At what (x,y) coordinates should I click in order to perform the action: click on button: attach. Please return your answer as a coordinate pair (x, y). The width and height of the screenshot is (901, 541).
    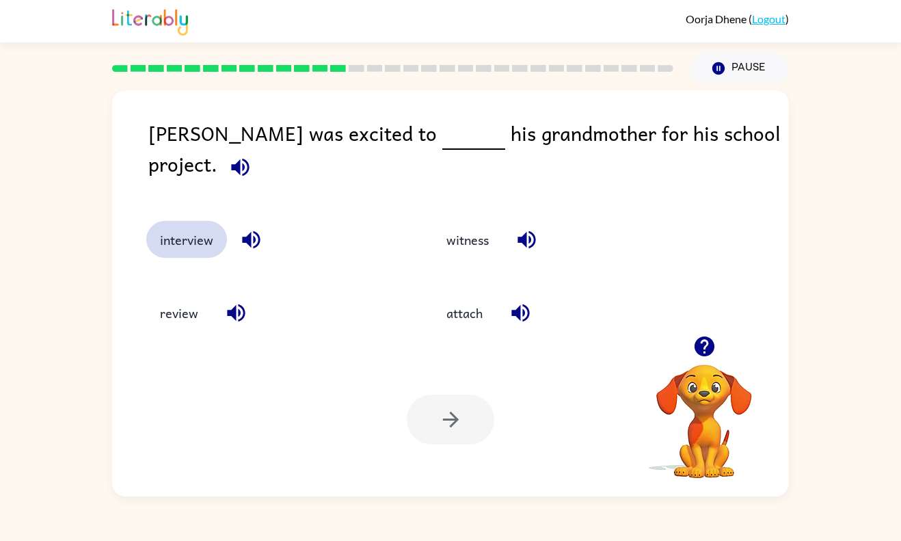
    Looking at the image, I should click on (464, 312).